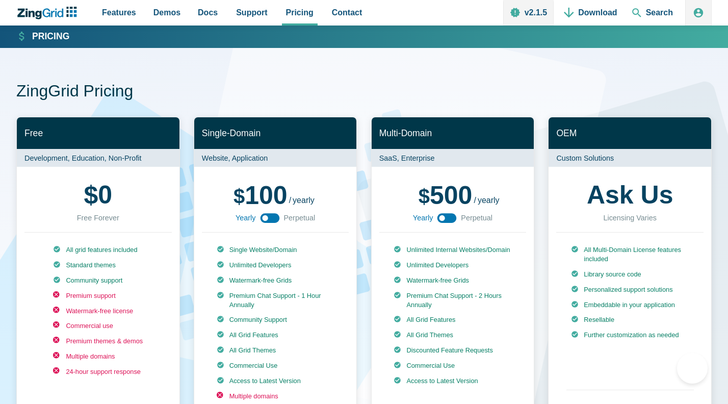 Image resolution: width=728 pixels, height=404 pixels. Describe the element at coordinates (98, 133) in the screenshot. I see `h2: Free` at that location.